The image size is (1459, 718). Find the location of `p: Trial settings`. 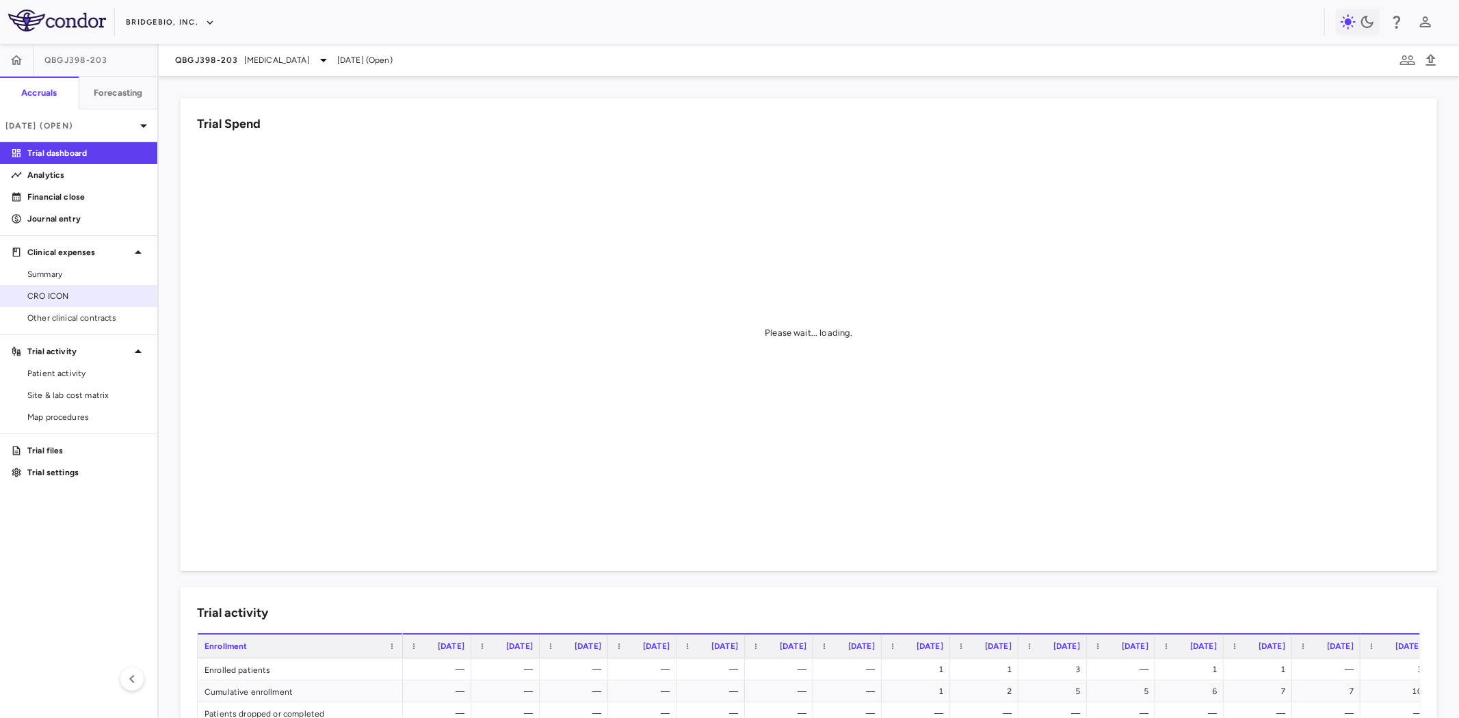

p: Trial settings is located at coordinates (87, 473).